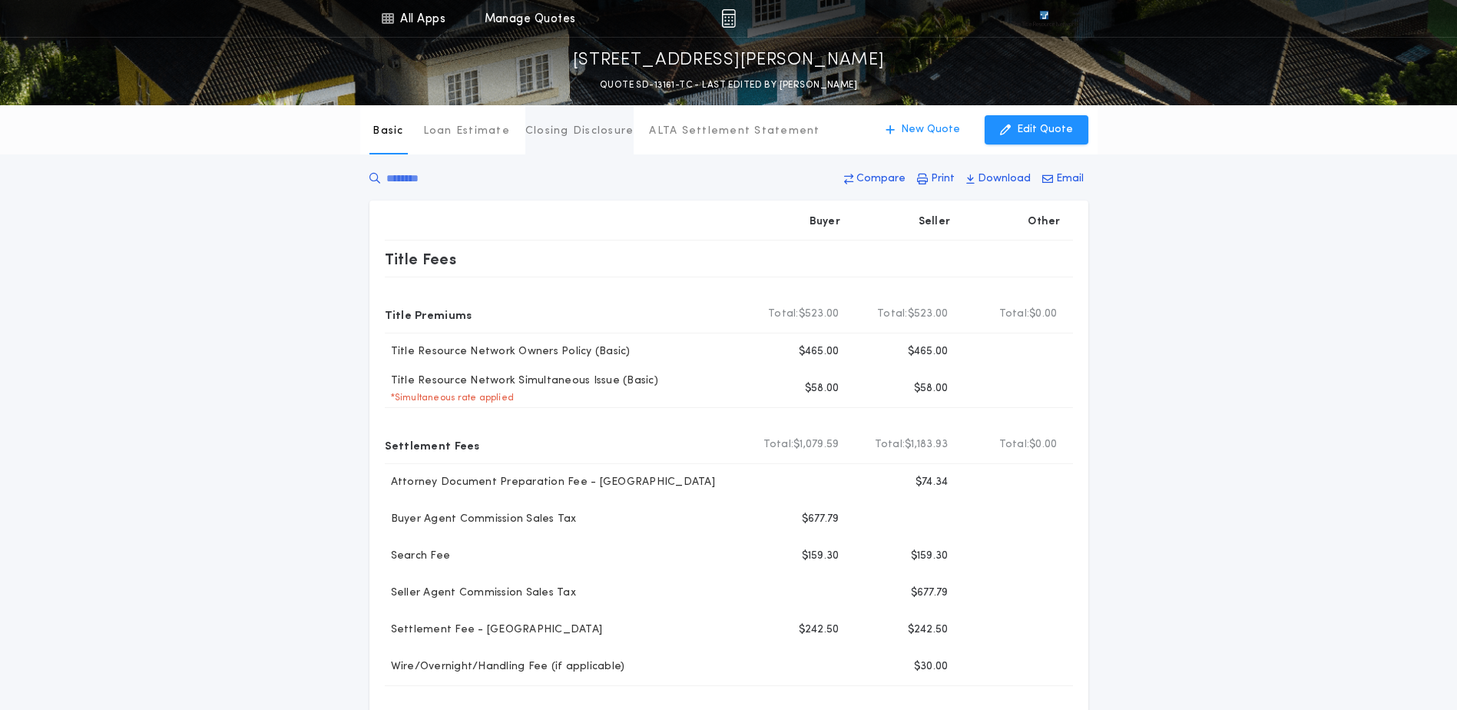  What do you see at coordinates (508, 352) in the screenshot?
I see `p: Title Resource Network Owners Policy (Basic)` at bounding box center [508, 352].